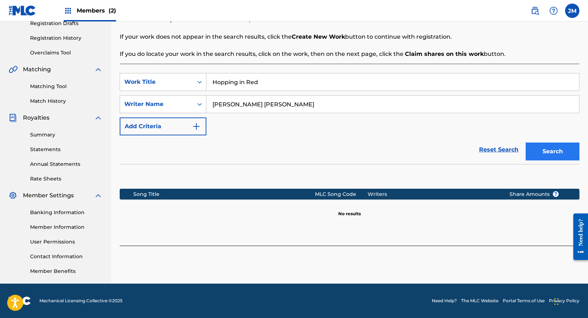 This screenshot has height=318, width=588. What do you see at coordinates (37, 70) in the screenshot?
I see `span: Matching` at bounding box center [37, 70].